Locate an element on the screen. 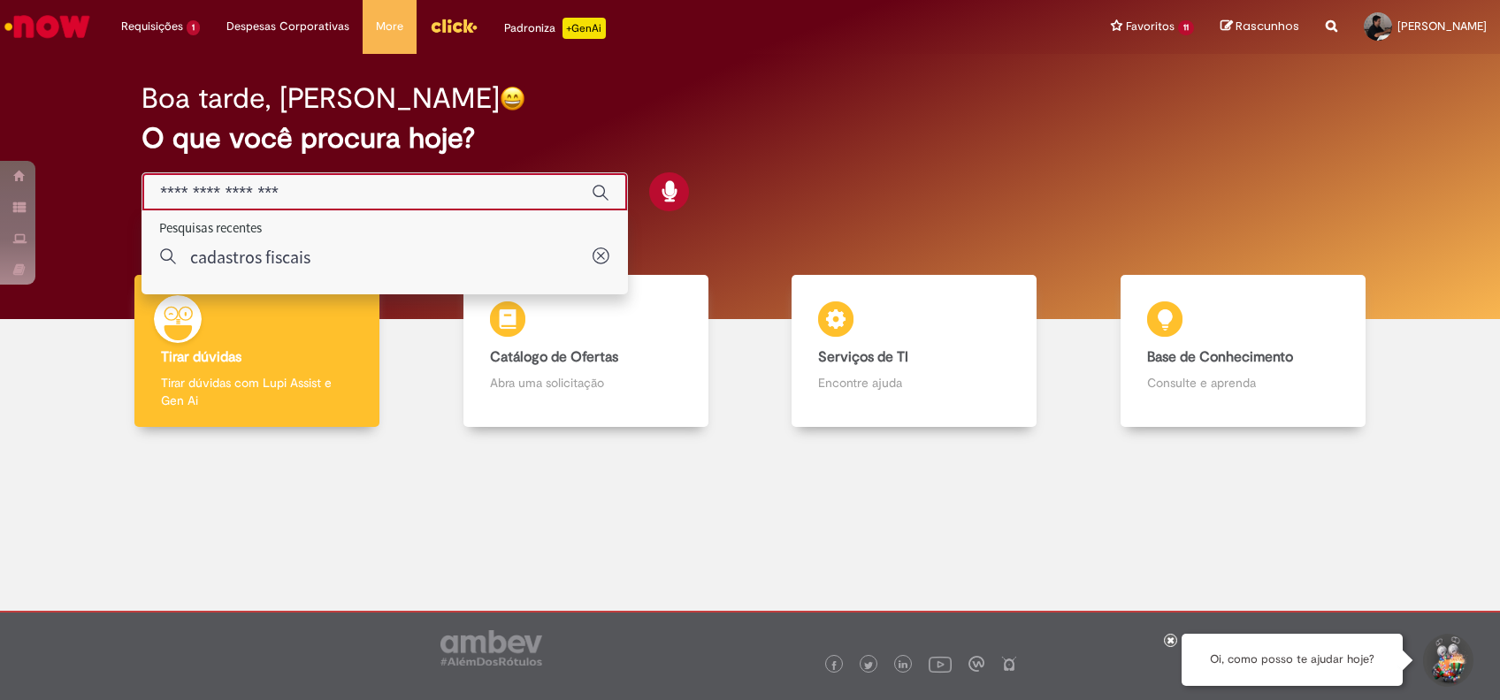  p: Tirar dúvidas com Lupi Assist e Gen Ai is located at coordinates (256, 392).